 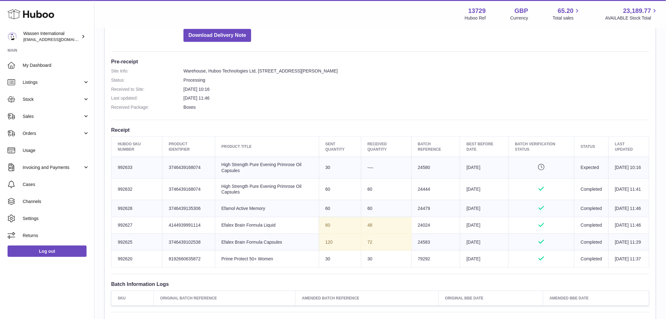 What do you see at coordinates (591, 167) in the screenshot?
I see `td: Expected` at bounding box center [591, 167].